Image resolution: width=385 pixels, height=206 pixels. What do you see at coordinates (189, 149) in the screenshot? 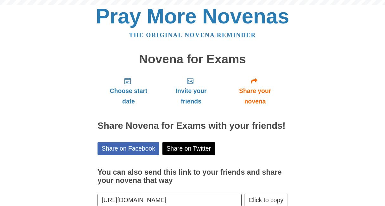
I see `a: Share on Twitter` at bounding box center [189, 149].